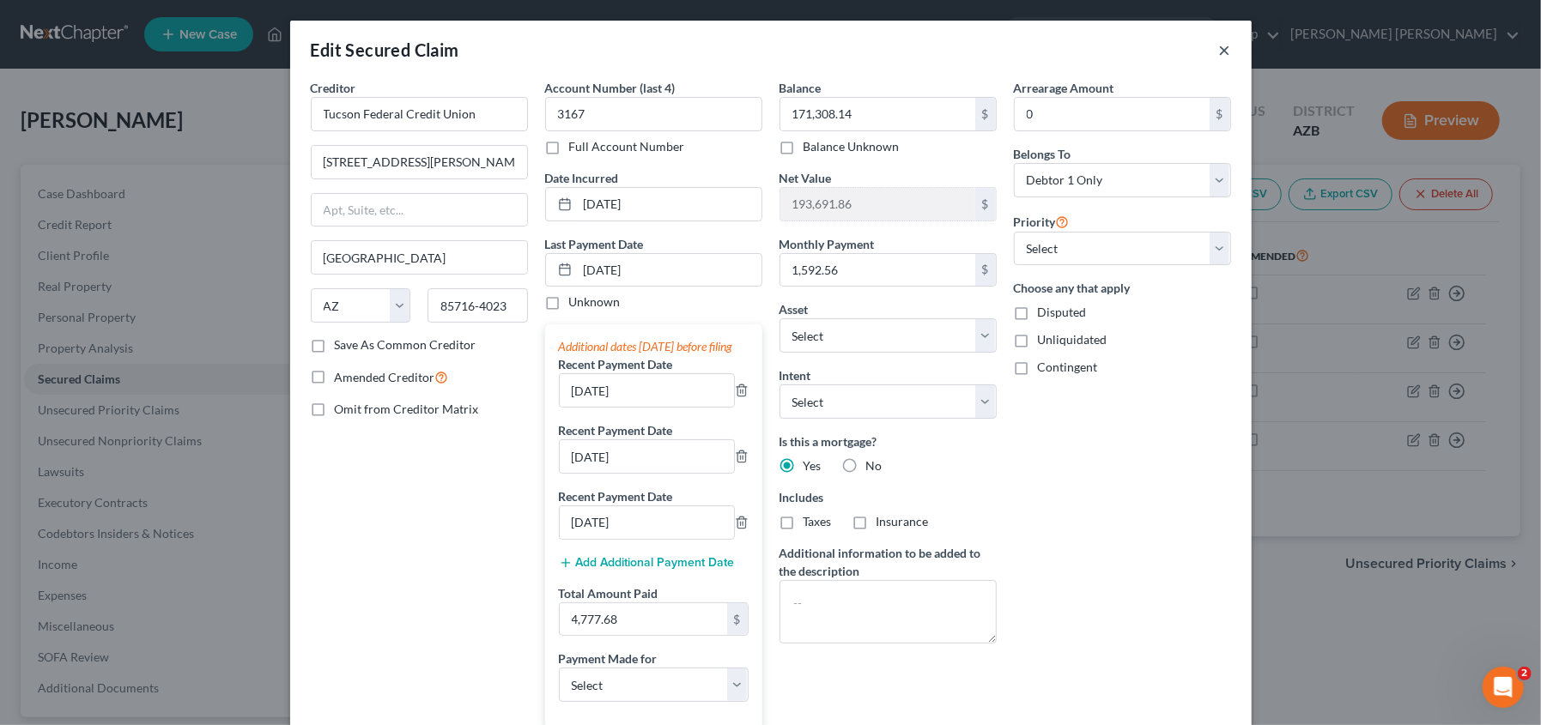  What do you see at coordinates (419, 114) in the screenshot?
I see `input: Search creditor by name...` at bounding box center [419, 114].